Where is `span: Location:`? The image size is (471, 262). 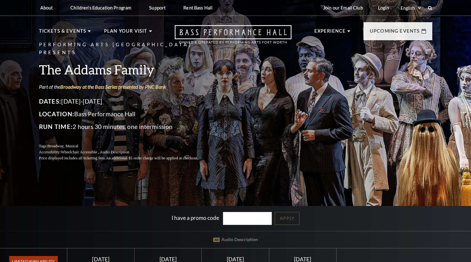 span: Location: is located at coordinates (57, 114).